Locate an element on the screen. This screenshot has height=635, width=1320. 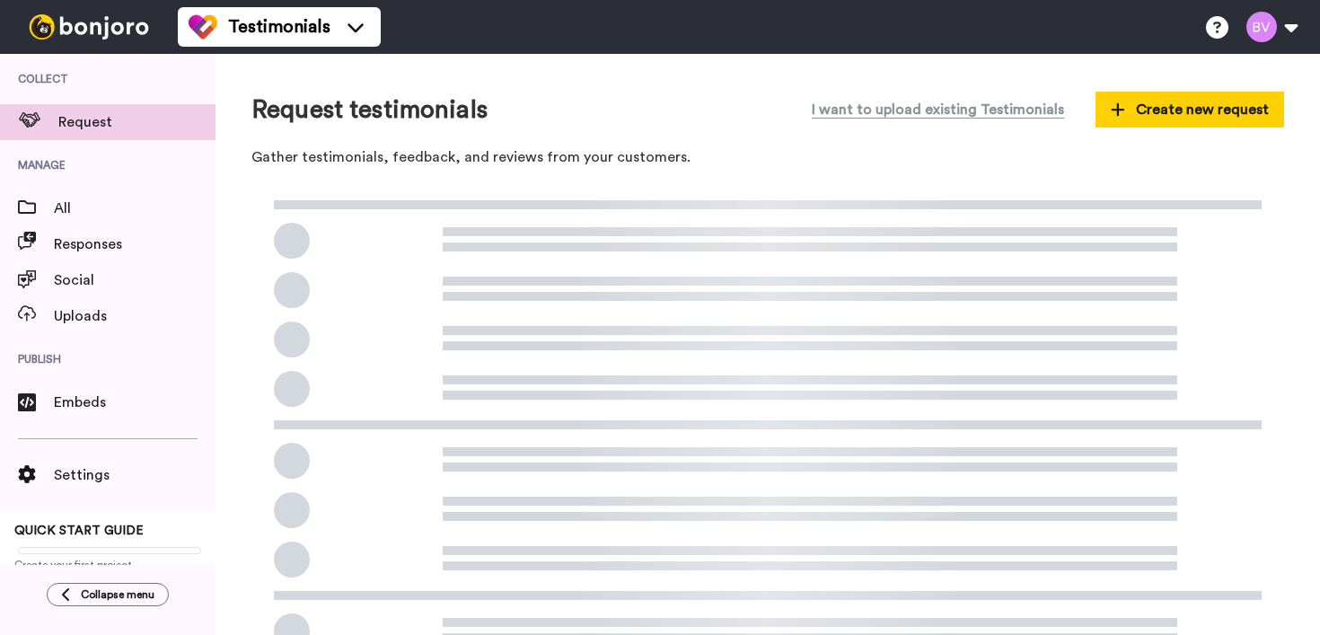
span: I want to upload existing Testimonials is located at coordinates (937, 110).